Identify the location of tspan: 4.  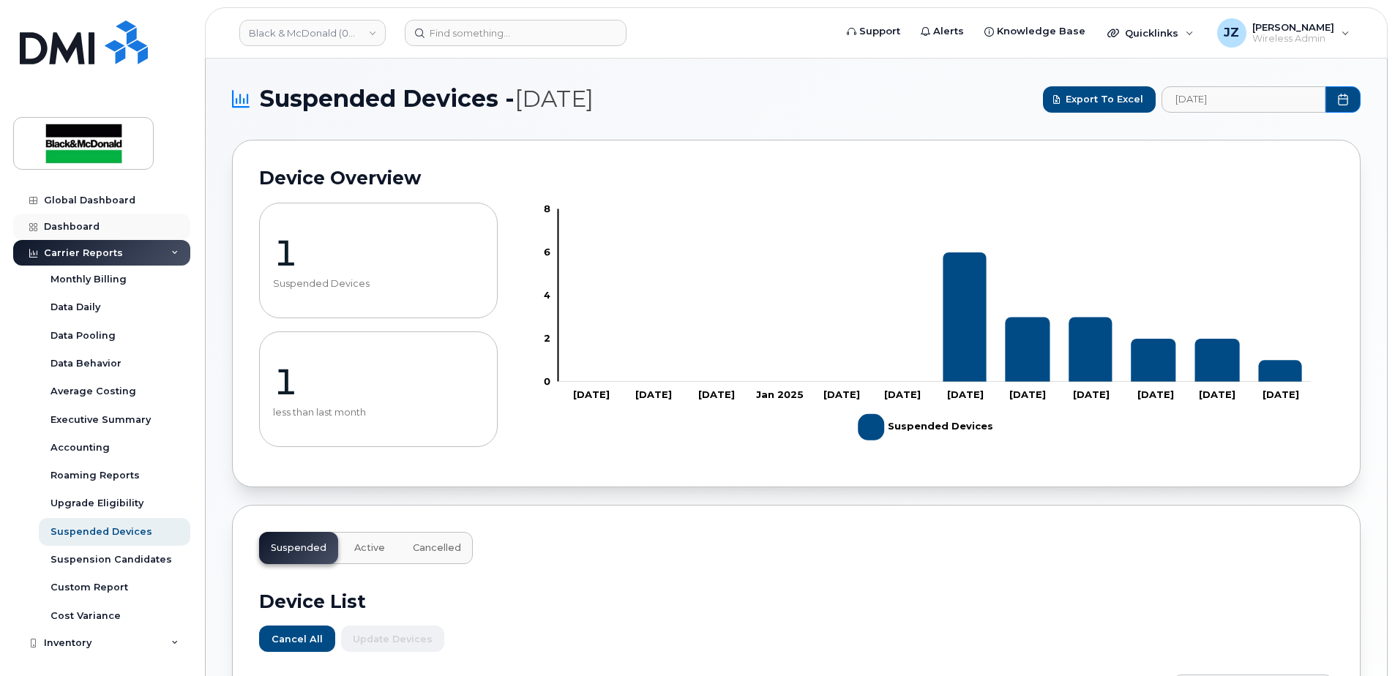
(547, 295).